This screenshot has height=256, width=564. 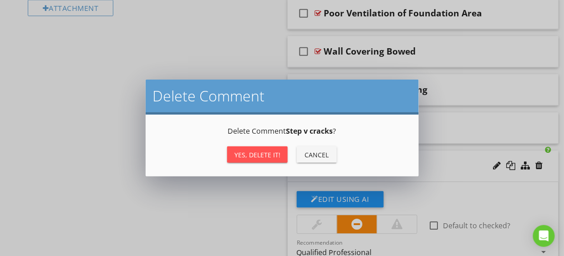 What do you see at coordinates (257, 155) in the screenshot?
I see `div: Yes, Delete it!` at bounding box center [257, 155].